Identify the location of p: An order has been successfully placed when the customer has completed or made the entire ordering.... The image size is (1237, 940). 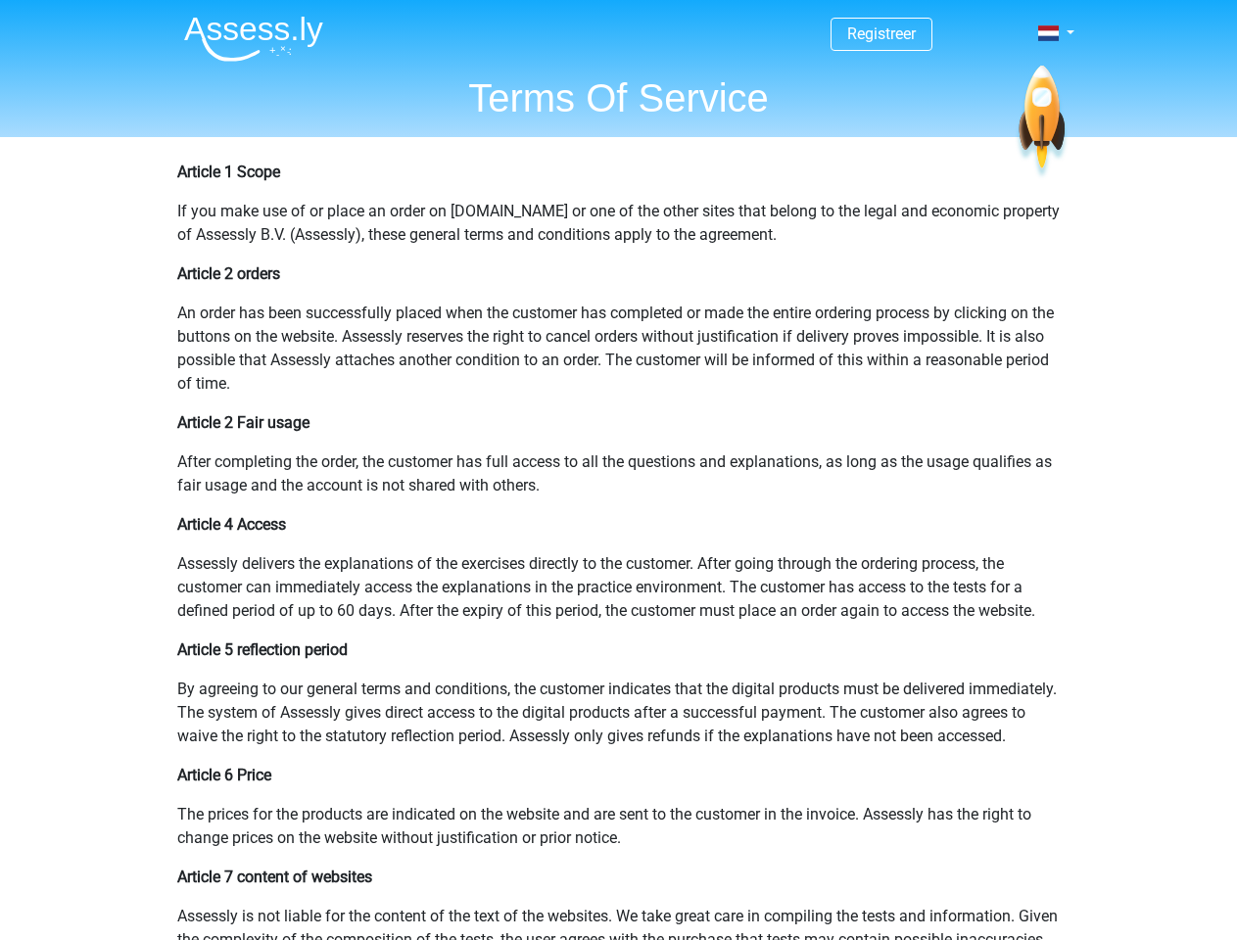
(619, 349).